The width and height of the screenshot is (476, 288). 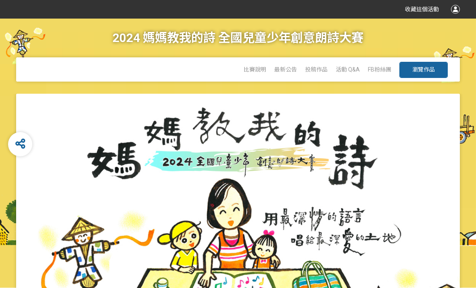 What do you see at coordinates (286, 69) in the screenshot?
I see `span: 最新公告` at bounding box center [286, 69].